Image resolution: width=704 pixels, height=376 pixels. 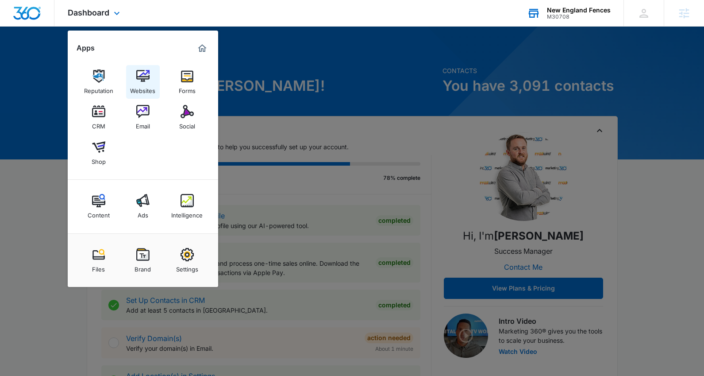 What do you see at coordinates (143, 206) in the screenshot?
I see `a: Ads` at bounding box center [143, 206].